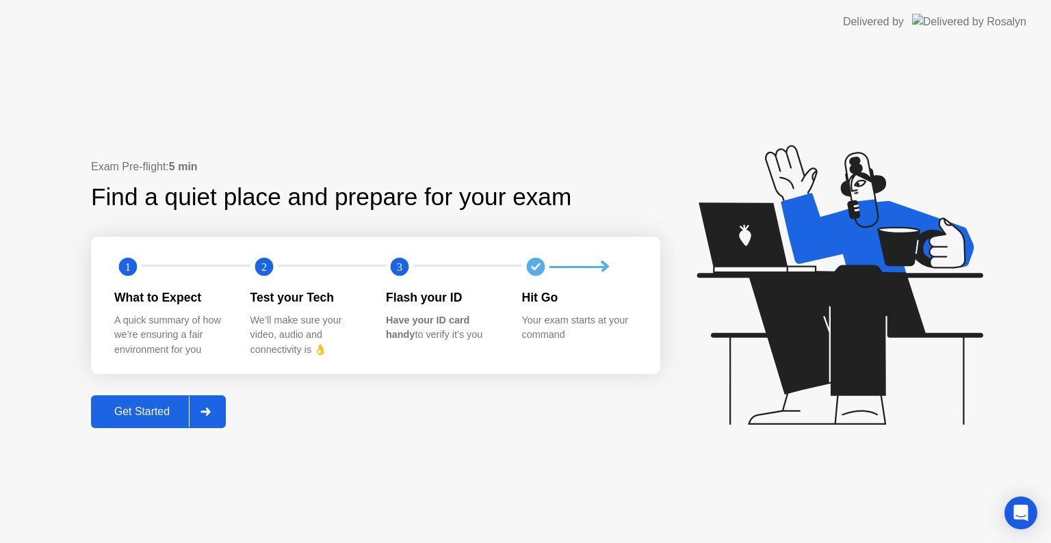 The image size is (1051, 543). Describe the element at coordinates (158, 412) in the screenshot. I see `button: Get Started` at that location.